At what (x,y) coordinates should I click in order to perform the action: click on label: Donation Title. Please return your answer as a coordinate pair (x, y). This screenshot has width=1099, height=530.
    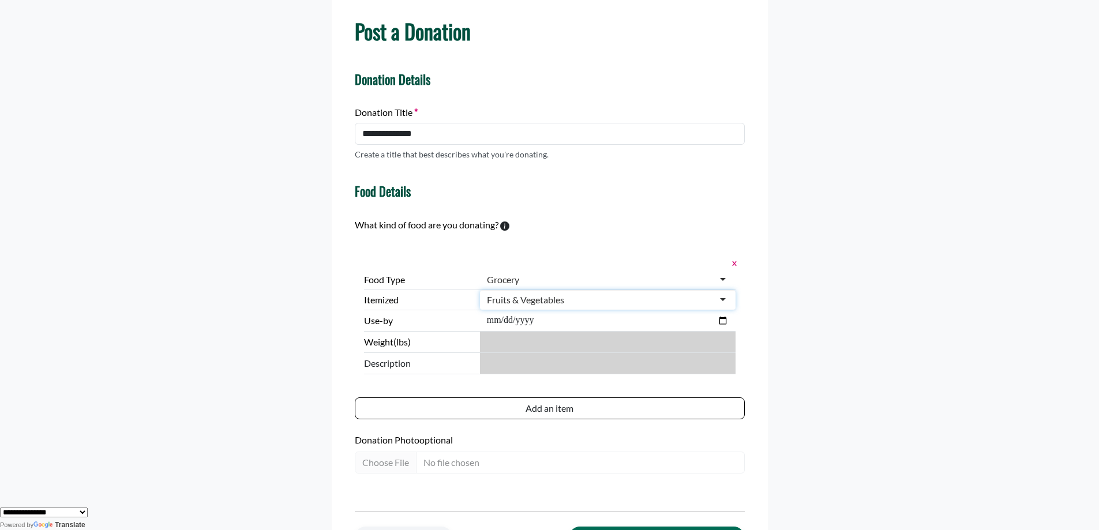
    Looking at the image, I should click on (386, 112).